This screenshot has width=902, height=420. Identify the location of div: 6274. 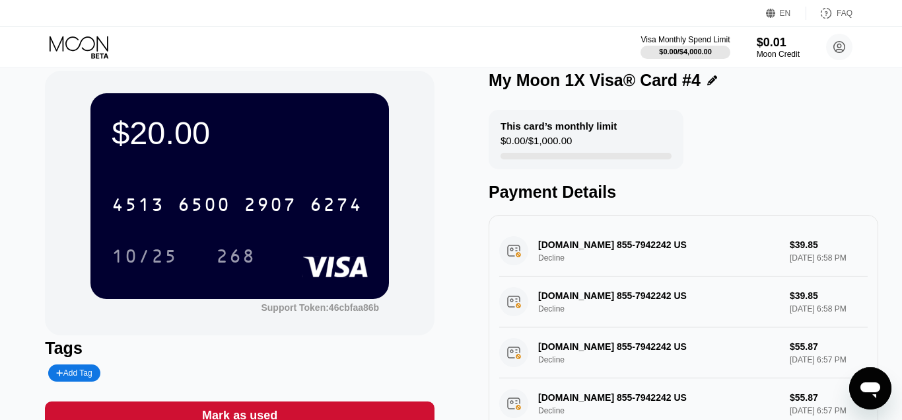
(336, 206).